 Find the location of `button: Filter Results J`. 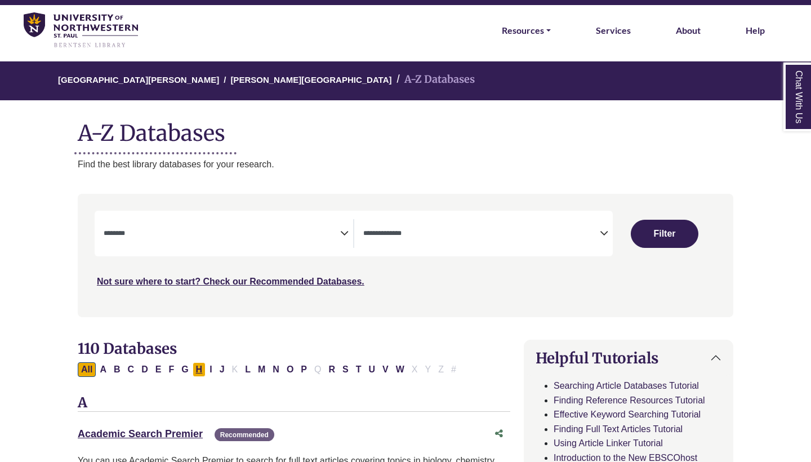

button: Filter Results J is located at coordinates (222, 369).